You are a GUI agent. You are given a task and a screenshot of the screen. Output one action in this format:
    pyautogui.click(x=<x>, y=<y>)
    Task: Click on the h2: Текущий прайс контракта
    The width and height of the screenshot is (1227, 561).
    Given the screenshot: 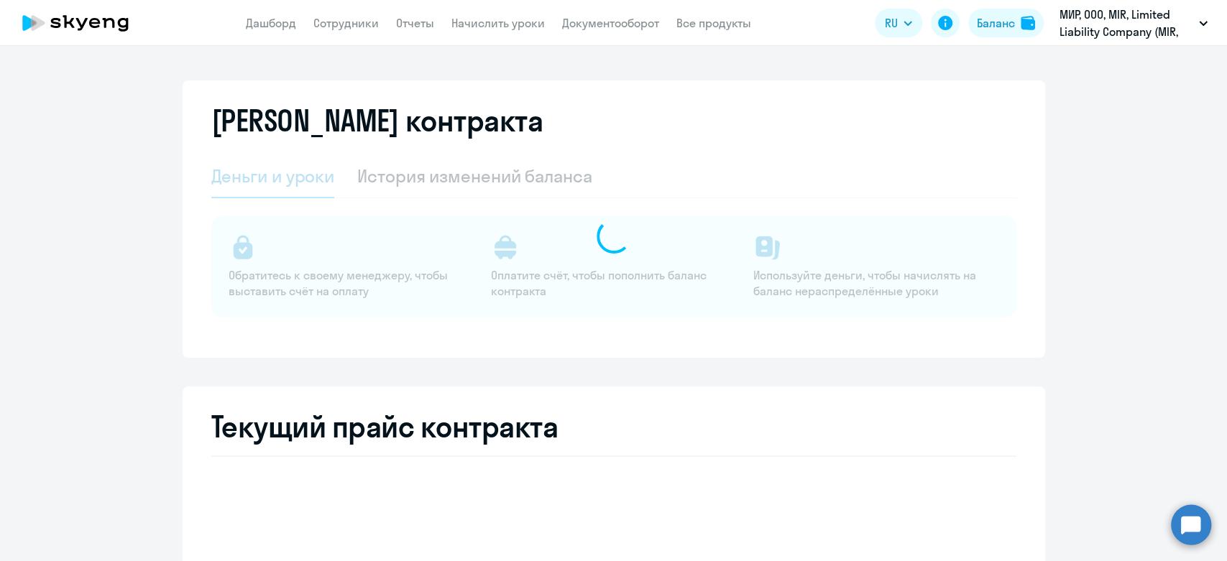 What is the action you would take?
    pyautogui.click(x=614, y=427)
    